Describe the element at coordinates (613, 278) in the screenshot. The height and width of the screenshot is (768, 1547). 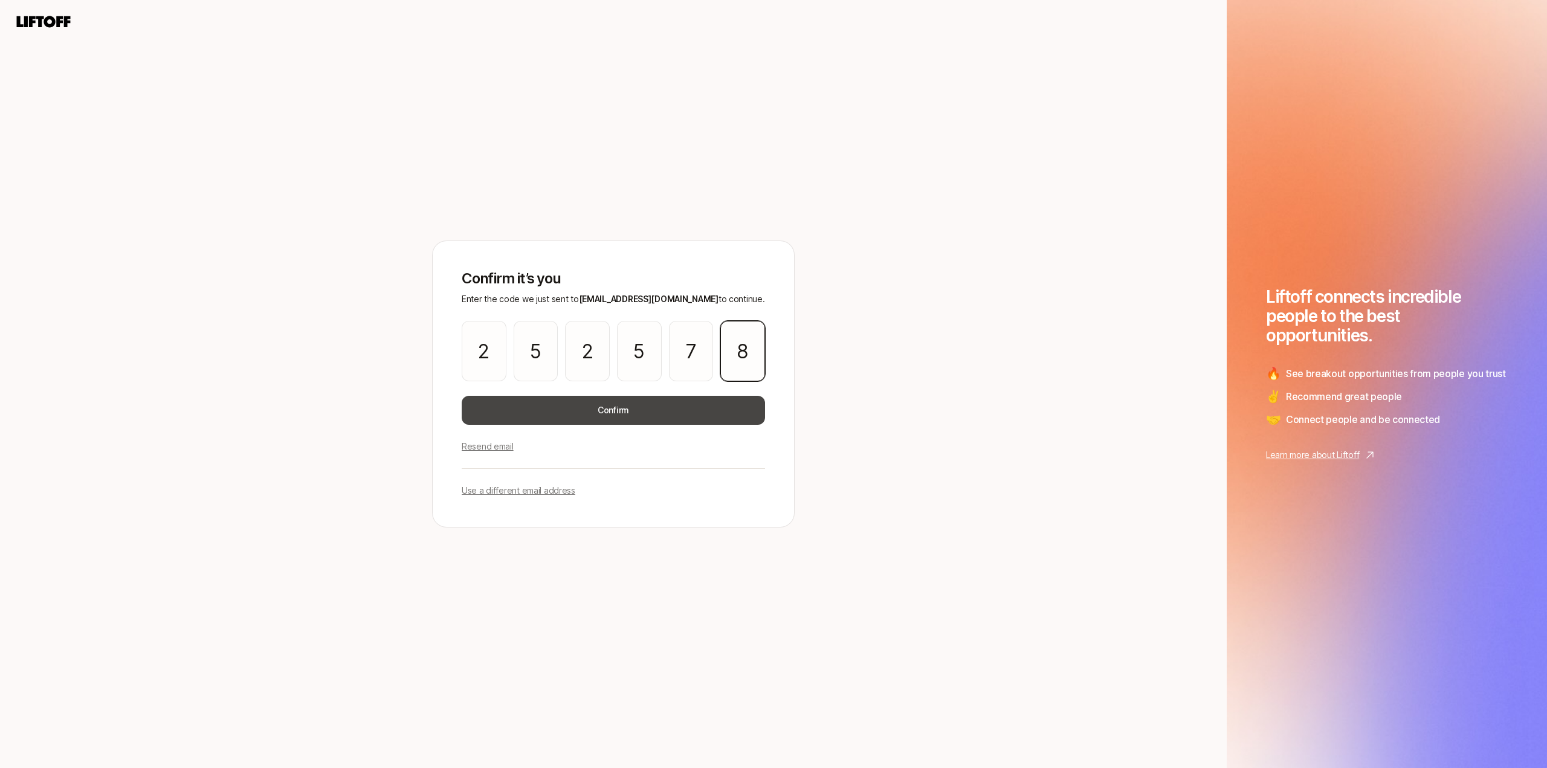
I see `p: Confirm it’s you` at that location.